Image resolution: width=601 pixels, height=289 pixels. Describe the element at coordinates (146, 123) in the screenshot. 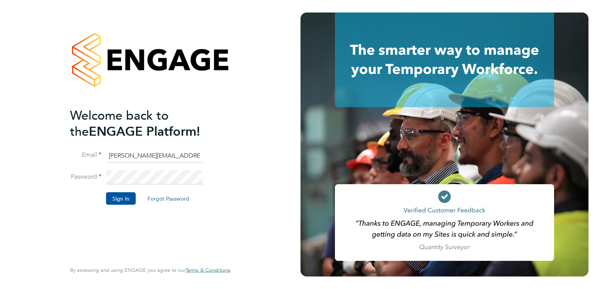

I see `h2: ENGAGE Platform!` at that location.